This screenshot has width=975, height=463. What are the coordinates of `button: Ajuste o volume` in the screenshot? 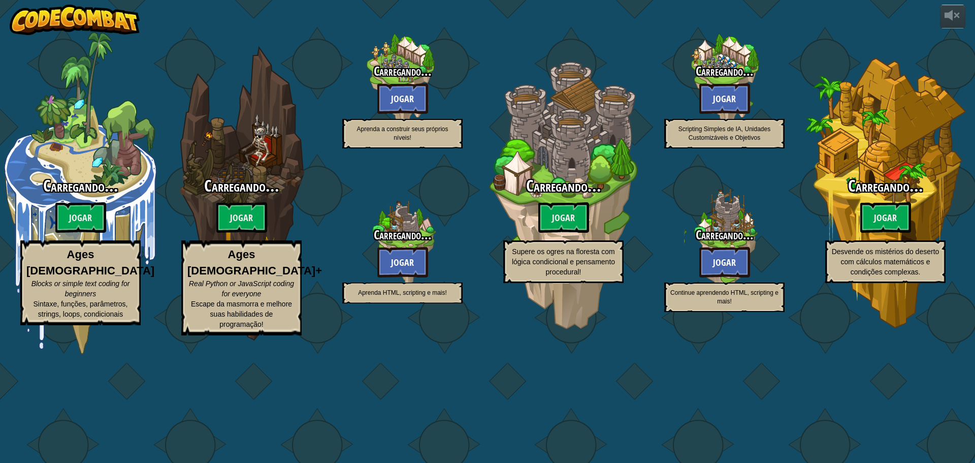 It's located at (953, 16).